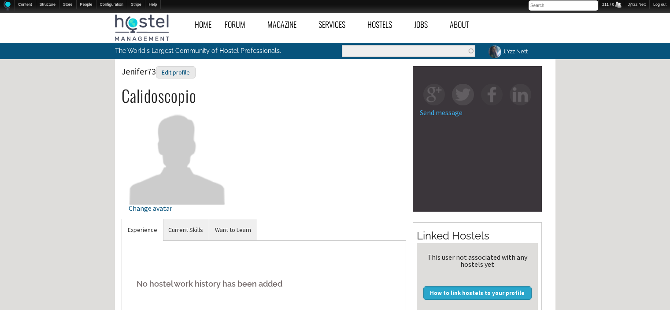  What do you see at coordinates (434, 94) in the screenshot?
I see `img: gp-square.png` at bounding box center [434, 94].